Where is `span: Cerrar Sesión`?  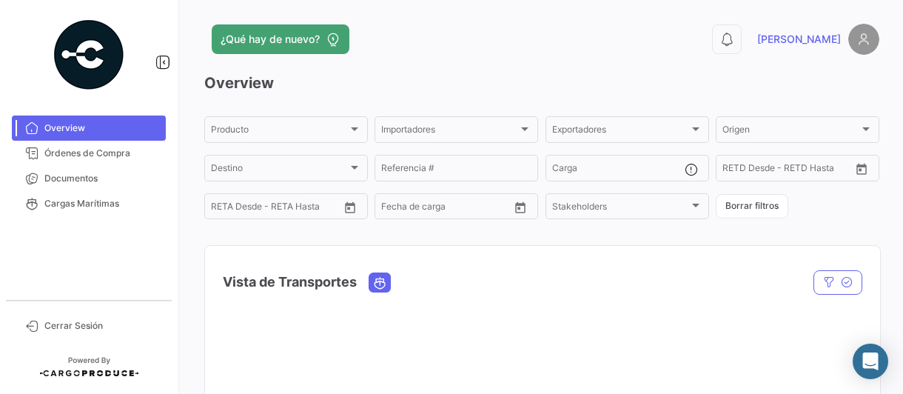
span: Cerrar Sesión is located at coordinates (102, 326).